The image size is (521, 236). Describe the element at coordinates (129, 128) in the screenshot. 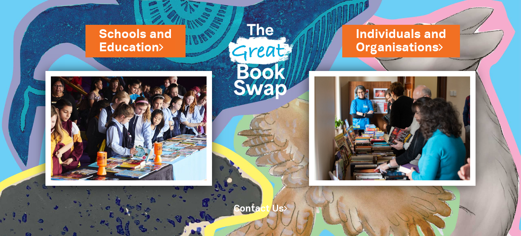

I see `img: Schools and Education` at that location.